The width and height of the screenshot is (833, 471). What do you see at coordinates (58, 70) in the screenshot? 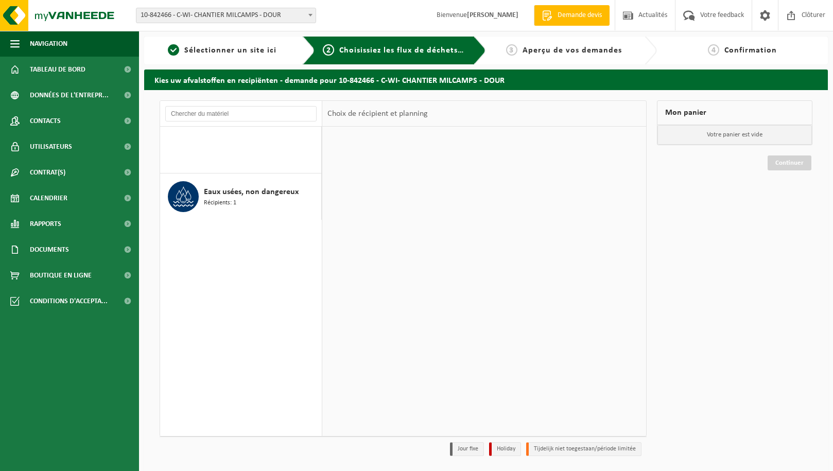
I see `span: Tableau de bord` at bounding box center [58, 70].